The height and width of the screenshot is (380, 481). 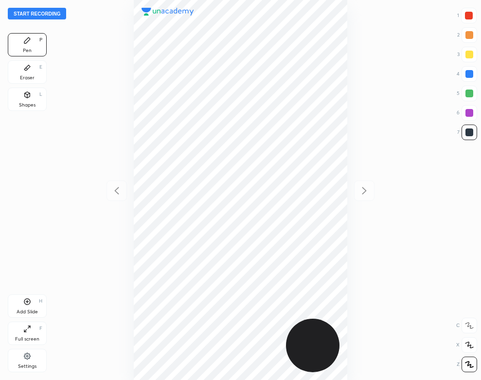 What do you see at coordinates (466, 345) in the screenshot?
I see `div: X` at bounding box center [466, 345].